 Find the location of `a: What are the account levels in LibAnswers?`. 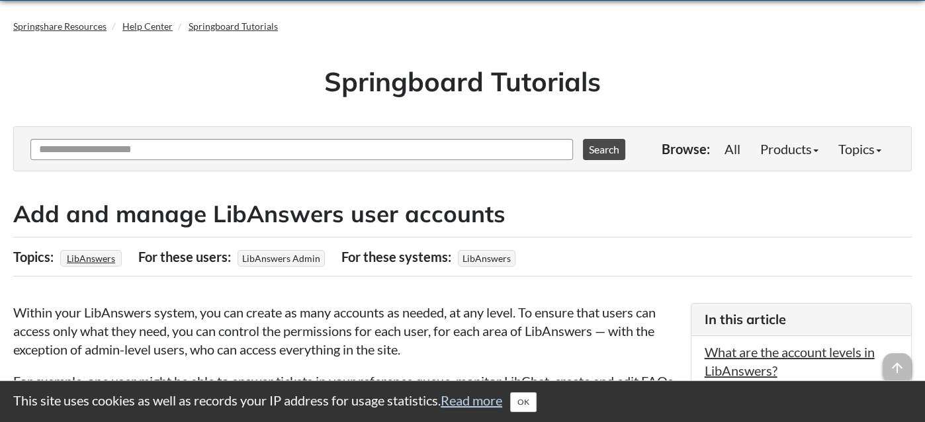

a: What are the account levels in LibAnswers? is located at coordinates (790, 361).